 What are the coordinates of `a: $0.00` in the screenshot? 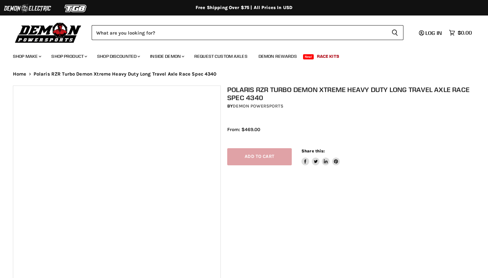 It's located at (461, 33).